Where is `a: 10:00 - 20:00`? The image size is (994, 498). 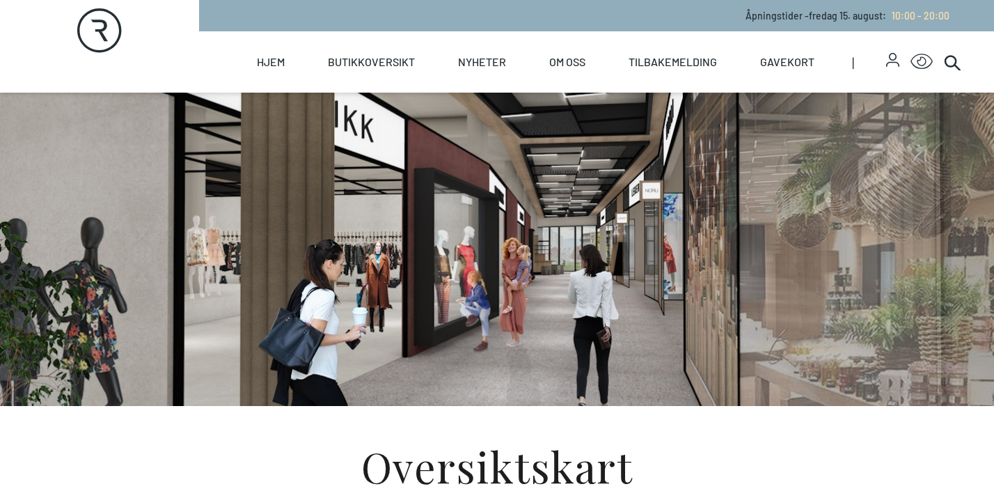 a: 10:00 - 20:00 is located at coordinates (917, 15).